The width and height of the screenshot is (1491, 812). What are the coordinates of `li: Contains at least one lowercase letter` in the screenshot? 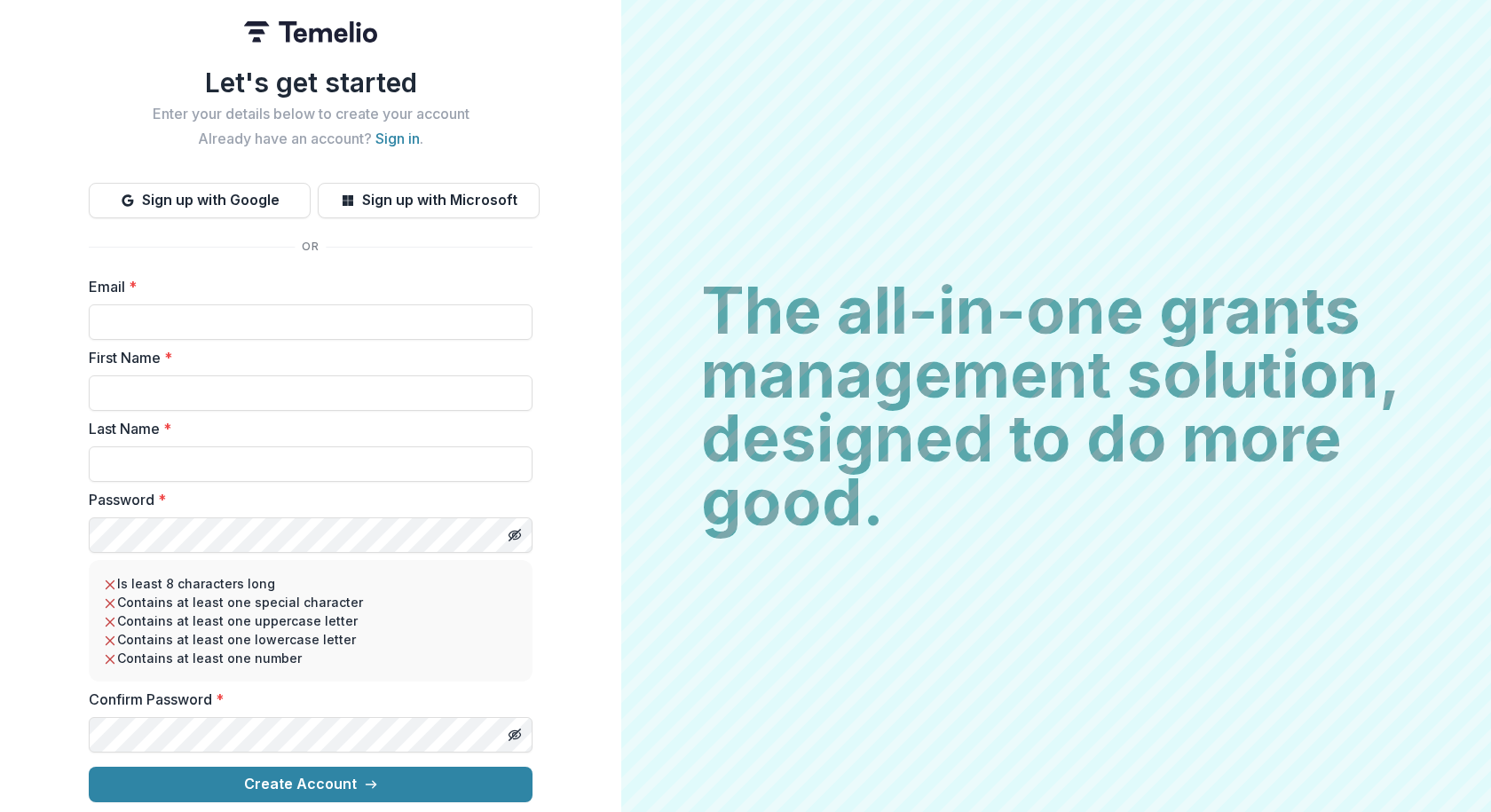 It's located at (311, 638).